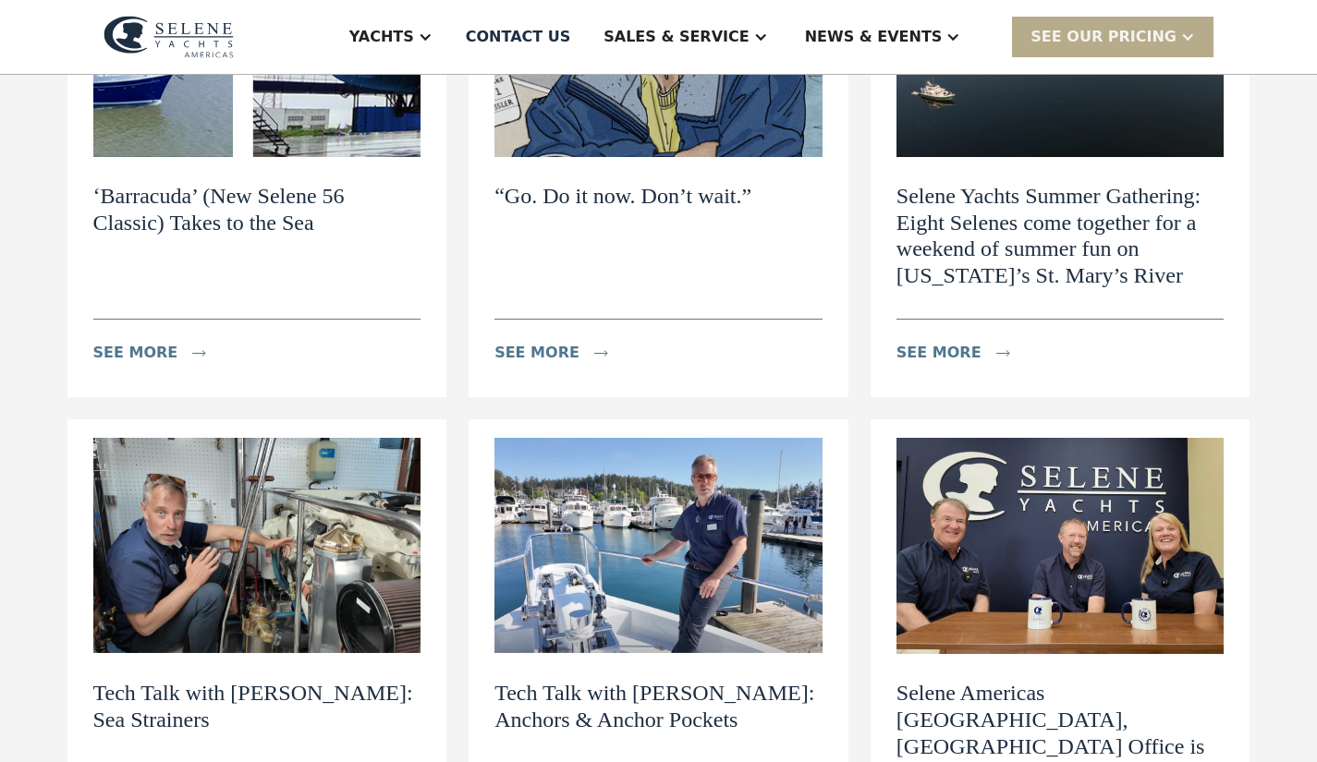 Image resolution: width=1317 pixels, height=762 pixels. Describe the element at coordinates (1060, 236) in the screenshot. I see `h2: Selene Yachts Summer Gathering: Eight Selenes come together for a weekend of summer fun on [US_ST...` at that location.